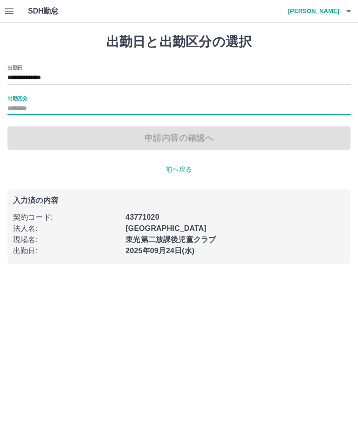 This screenshot has height=445, width=358. What do you see at coordinates (66, 251) in the screenshot?
I see `p: 出勤日 :` at bounding box center [66, 251].